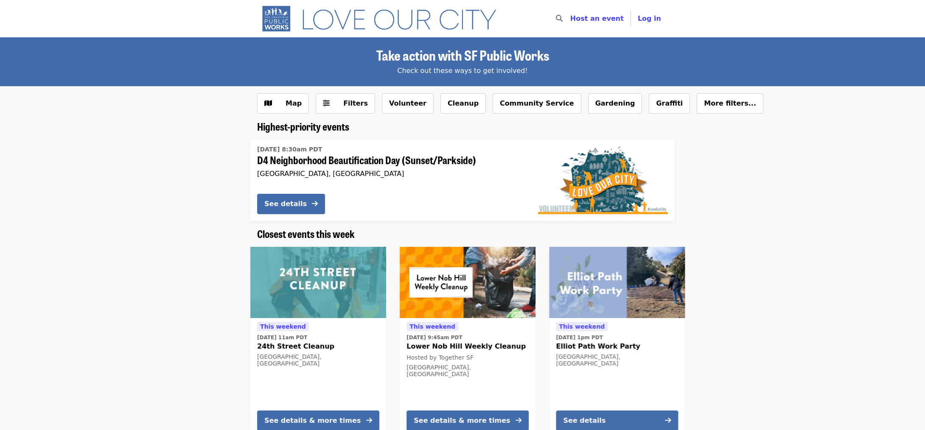 This screenshot has height=430, width=925. What do you see at coordinates (291, 204) in the screenshot?
I see `button: See details` at bounding box center [291, 204].